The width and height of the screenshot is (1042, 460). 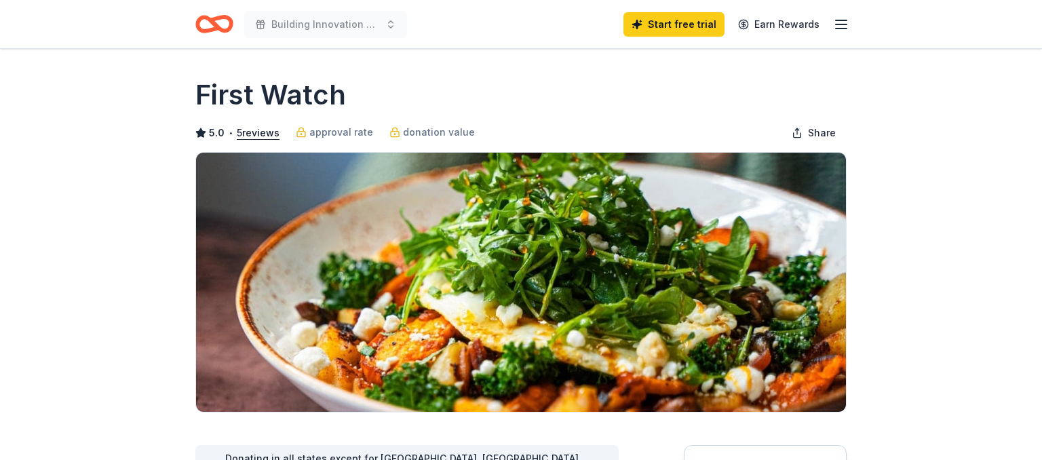 I want to click on button: 5reviews, so click(x=258, y=133).